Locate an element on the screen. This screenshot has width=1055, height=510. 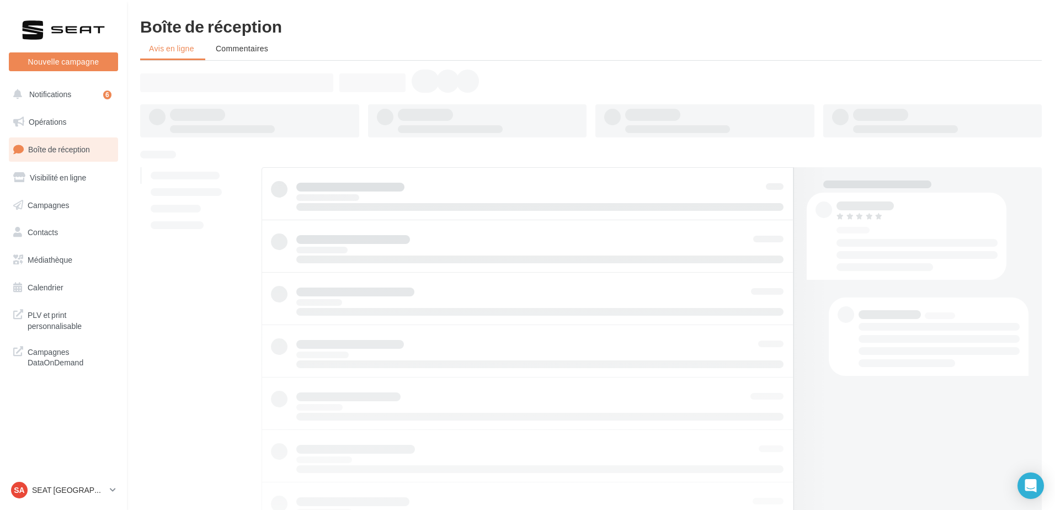
a: Calendrier is located at coordinates (63, 287).